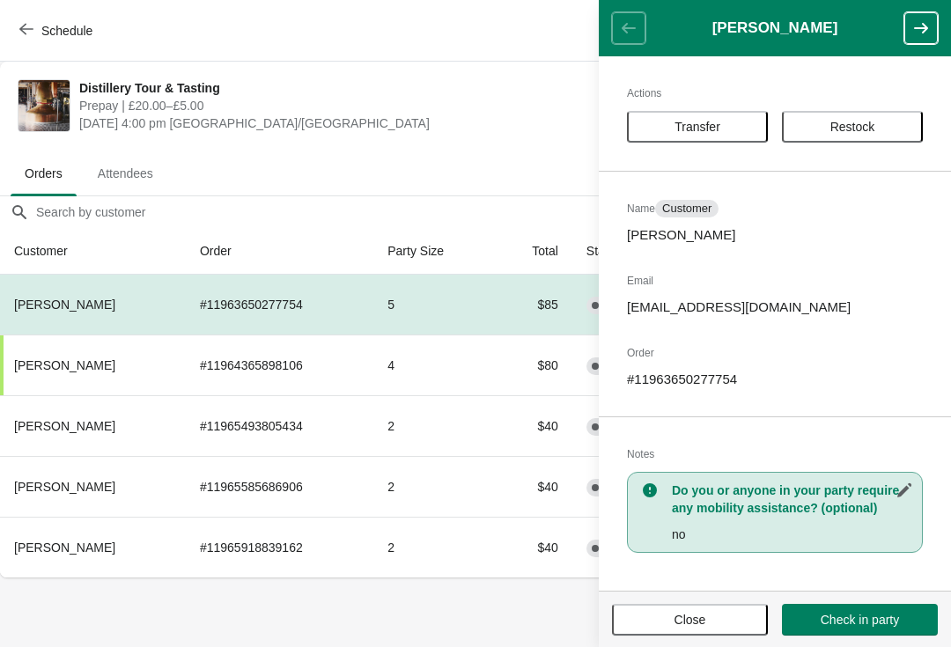 The image size is (951, 647). Describe the element at coordinates (775, 281) in the screenshot. I see `h2: Email` at that location.